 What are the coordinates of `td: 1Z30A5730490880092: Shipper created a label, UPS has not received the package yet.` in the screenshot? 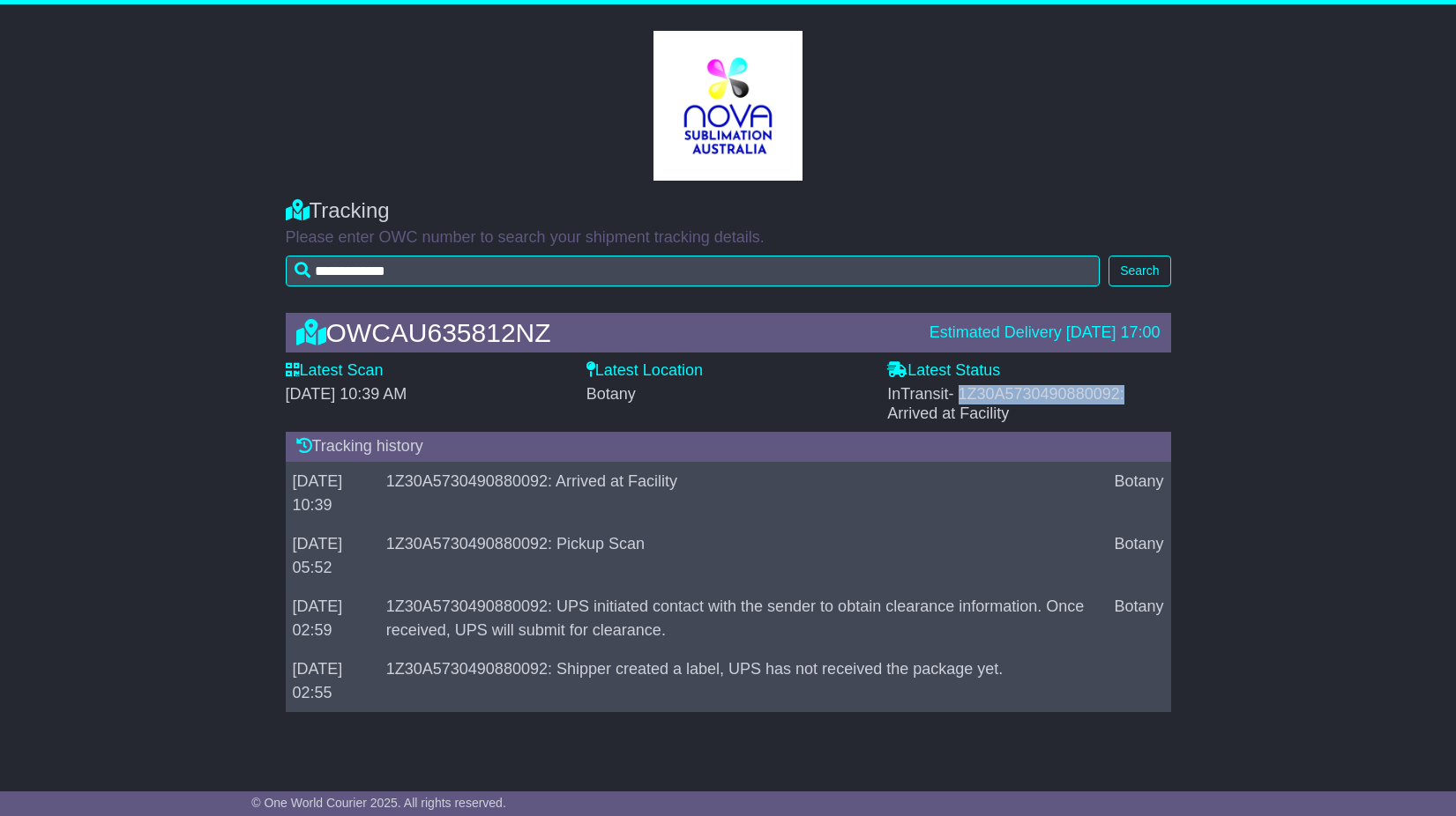 It's located at (743, 680).